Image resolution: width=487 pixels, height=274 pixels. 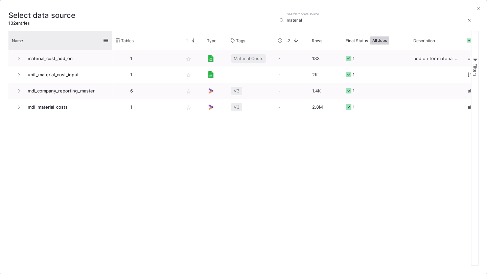 What do you see at coordinates (127, 41) in the screenshot?
I see `span: Tables` at bounding box center [127, 41].